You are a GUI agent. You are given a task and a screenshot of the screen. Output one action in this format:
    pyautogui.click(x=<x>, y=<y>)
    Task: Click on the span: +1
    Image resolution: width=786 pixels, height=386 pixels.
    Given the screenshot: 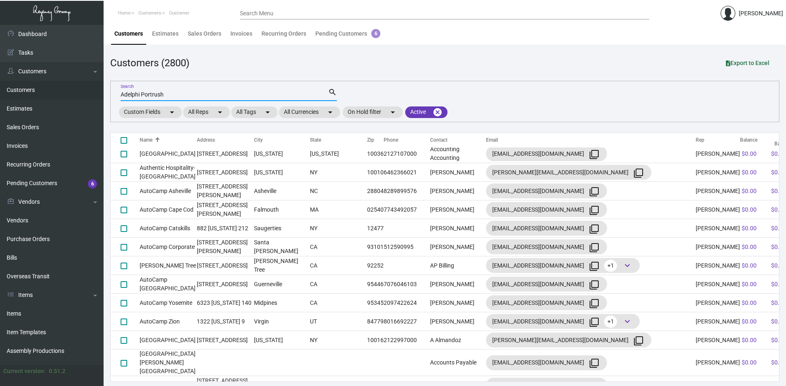 What is the action you would take?
    pyautogui.click(x=610, y=266)
    